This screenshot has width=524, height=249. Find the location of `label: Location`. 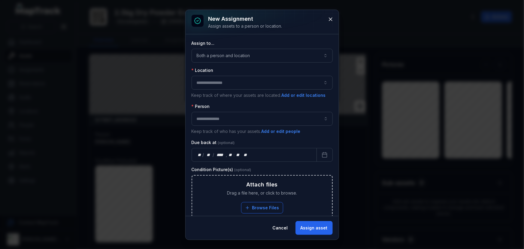

label: Location is located at coordinates (202, 70).